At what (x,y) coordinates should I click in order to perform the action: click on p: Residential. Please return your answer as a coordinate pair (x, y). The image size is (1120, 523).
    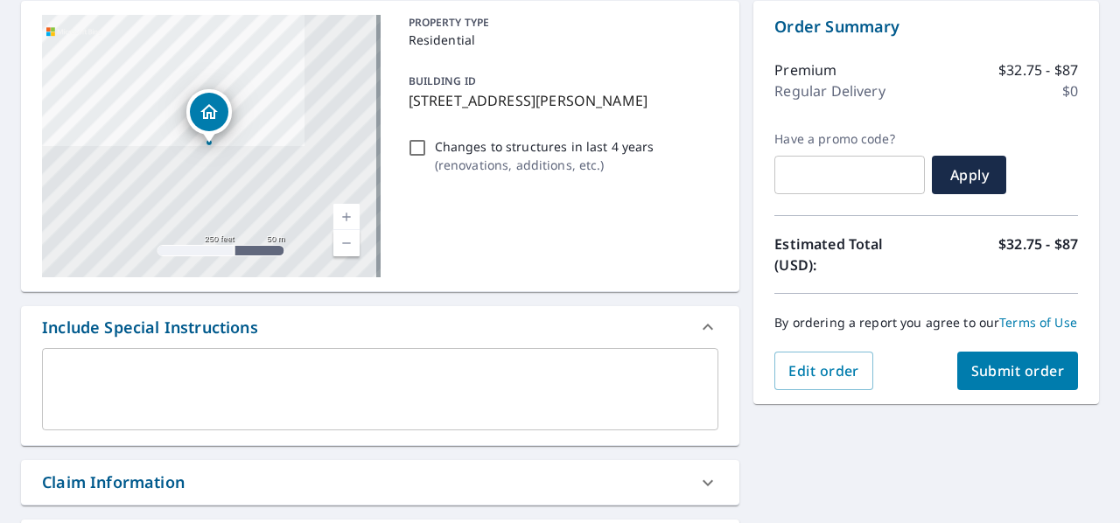
    Looking at the image, I should click on (560, 39).